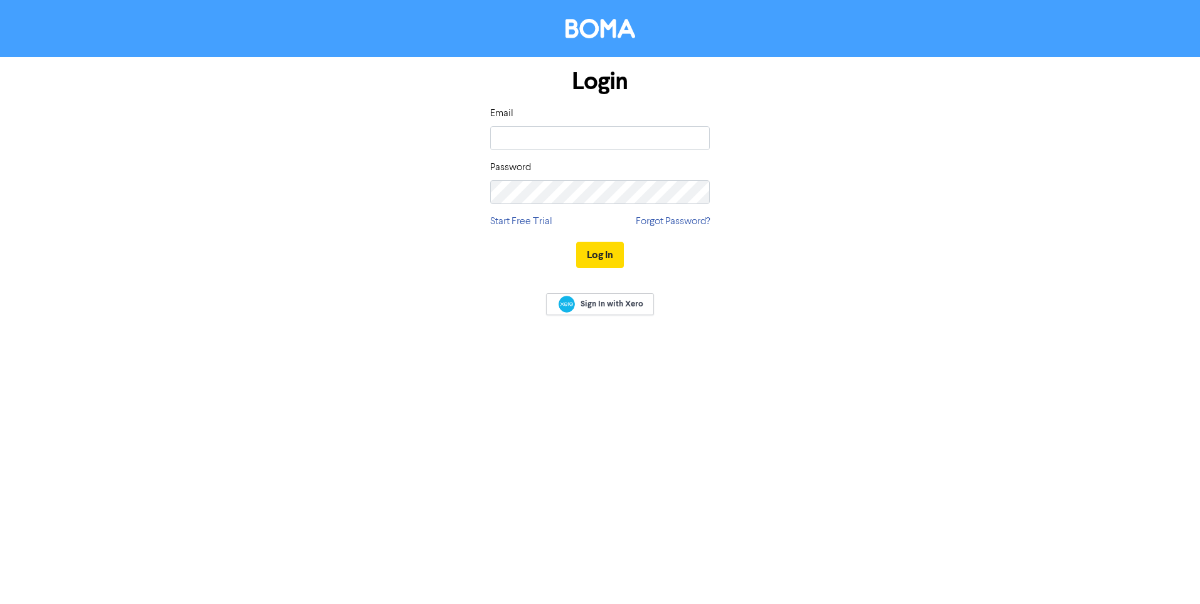  Describe the element at coordinates (600, 28) in the screenshot. I see `img: BOMA Logo` at that location.